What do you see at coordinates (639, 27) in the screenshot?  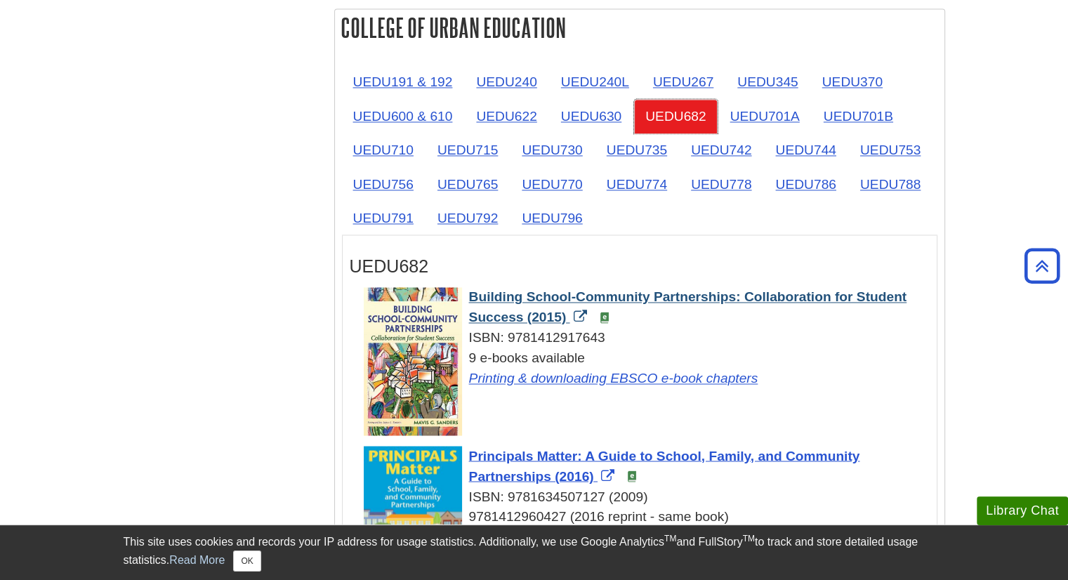 I see `h2: College of Urban Education` at bounding box center [639, 27].